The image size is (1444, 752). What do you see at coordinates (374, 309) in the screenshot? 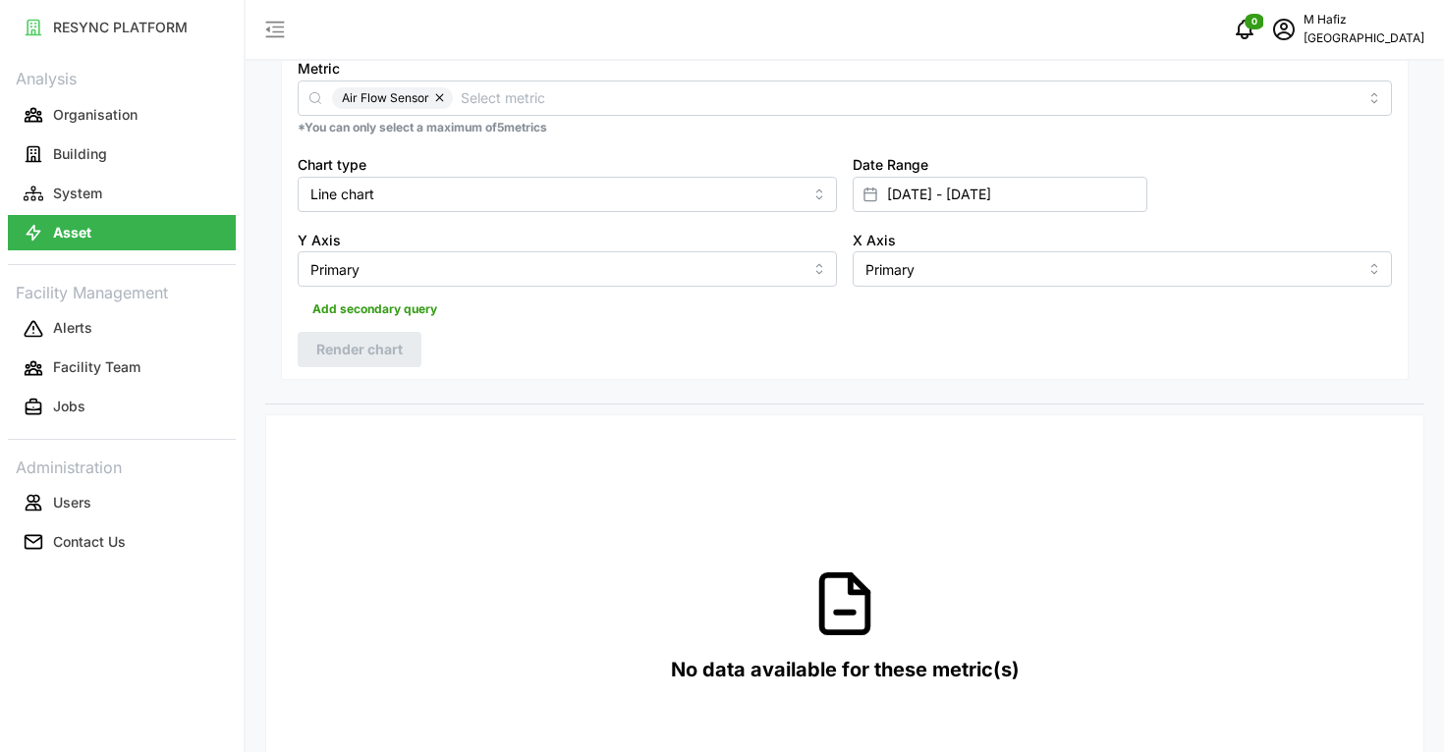
I see `button: Add secondary query` at bounding box center [374, 309].